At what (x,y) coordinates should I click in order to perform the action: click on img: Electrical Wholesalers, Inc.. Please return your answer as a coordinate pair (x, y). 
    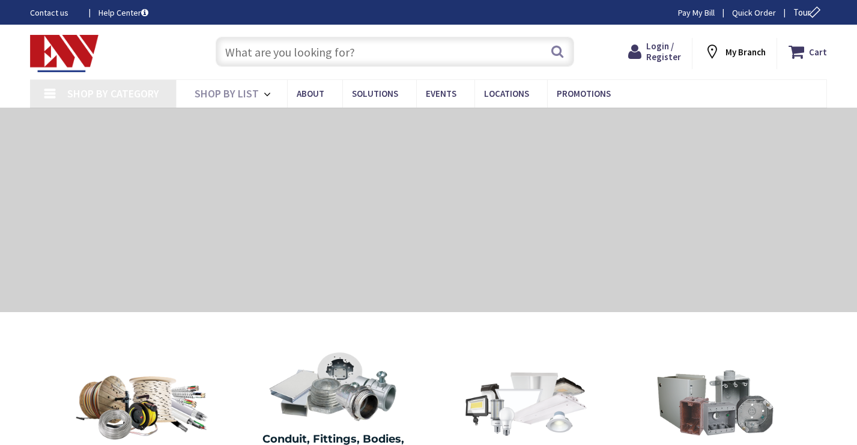
    Looking at the image, I should click on (64, 53).